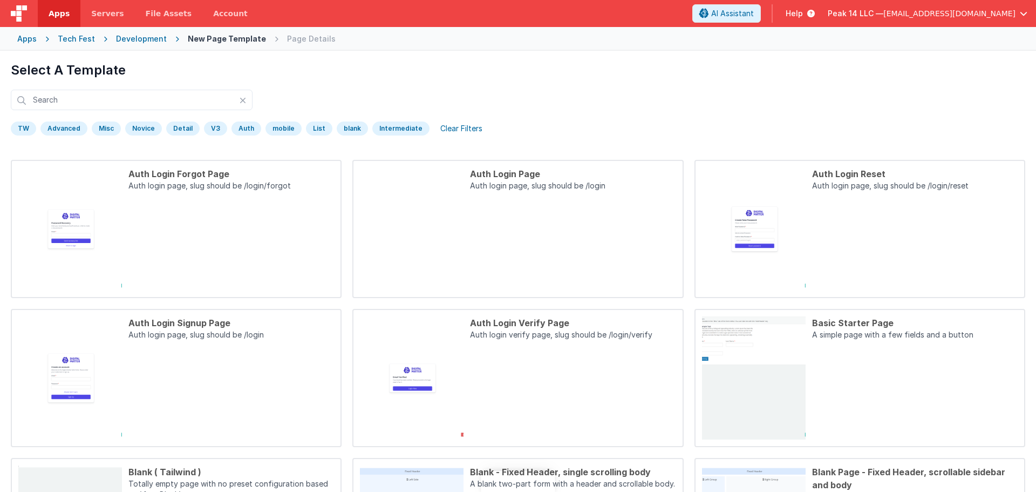  What do you see at coordinates (461, 128) in the screenshot?
I see `div: Clear Filters` at bounding box center [461, 128].